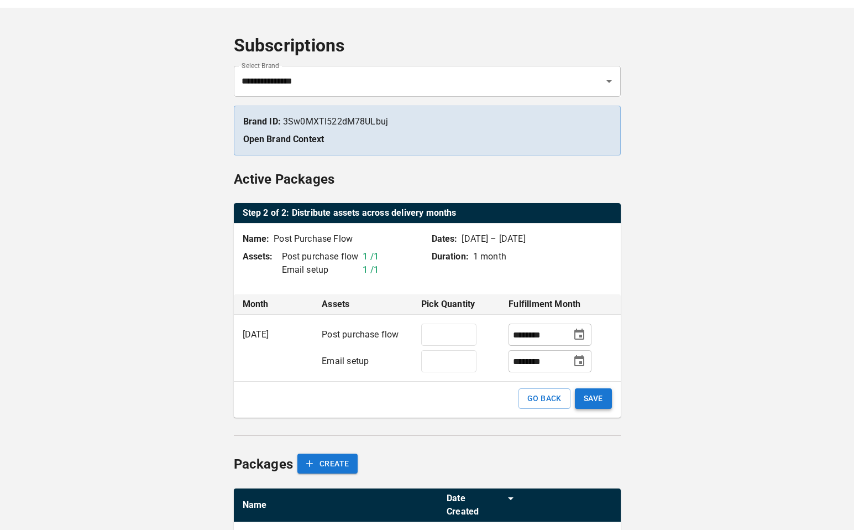 Image resolution: width=854 pixels, height=530 pixels. I want to click on p: Post purchase flow, so click(320, 257).